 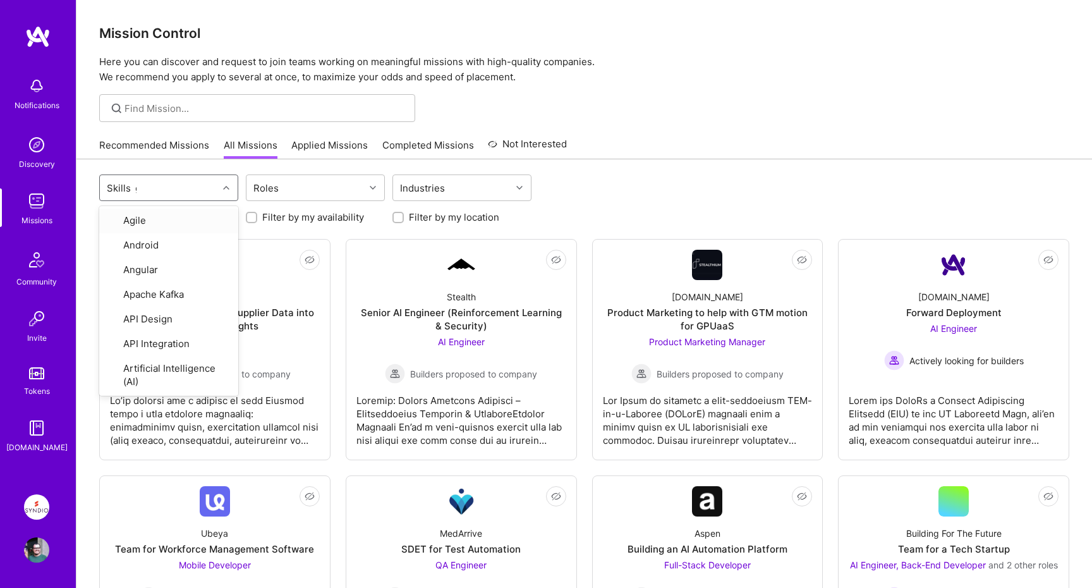 I want to click on span: QA Engineer, so click(x=461, y=564).